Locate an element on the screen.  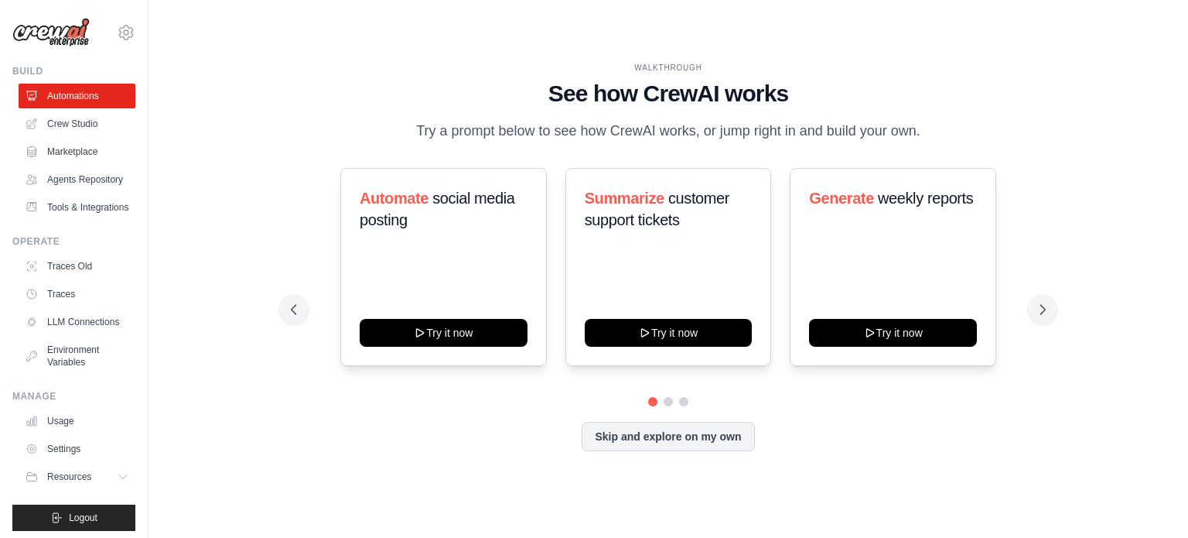
span: Resources is located at coordinates (69, 477).